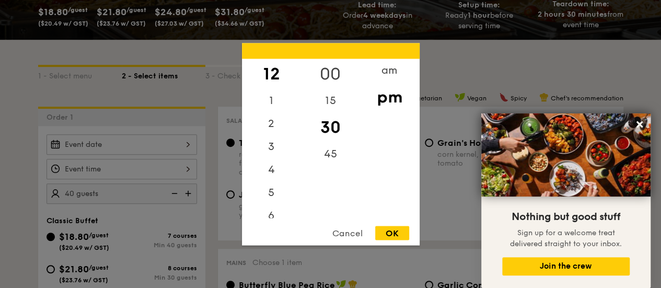  What do you see at coordinates (566, 217) in the screenshot?
I see `span: Nothing but good stuff` at bounding box center [566, 217].